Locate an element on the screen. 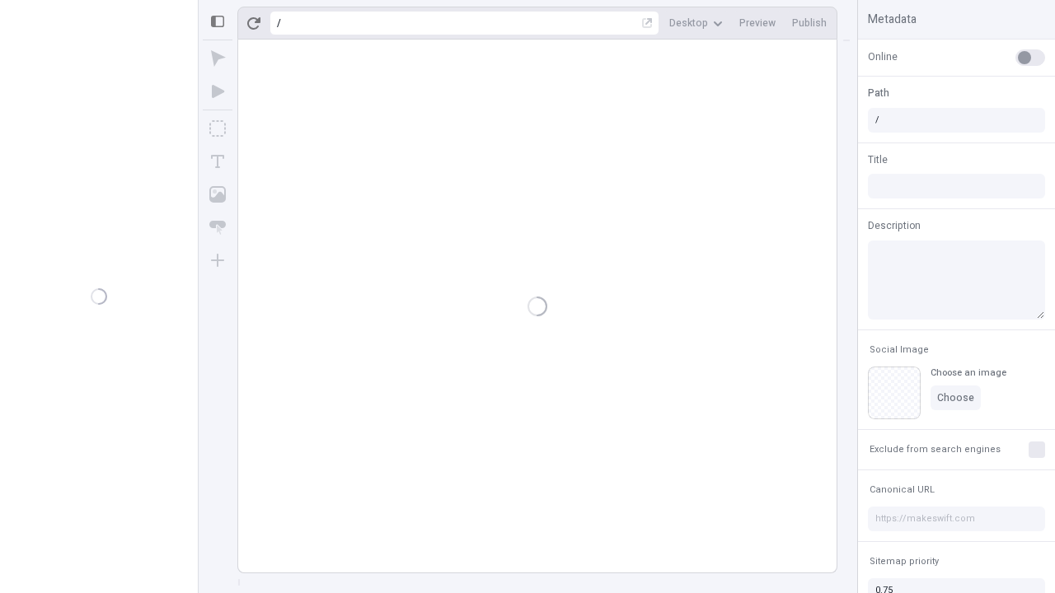 The height and width of the screenshot is (593, 1055). span: Sitemap priority is located at coordinates (904, 561).